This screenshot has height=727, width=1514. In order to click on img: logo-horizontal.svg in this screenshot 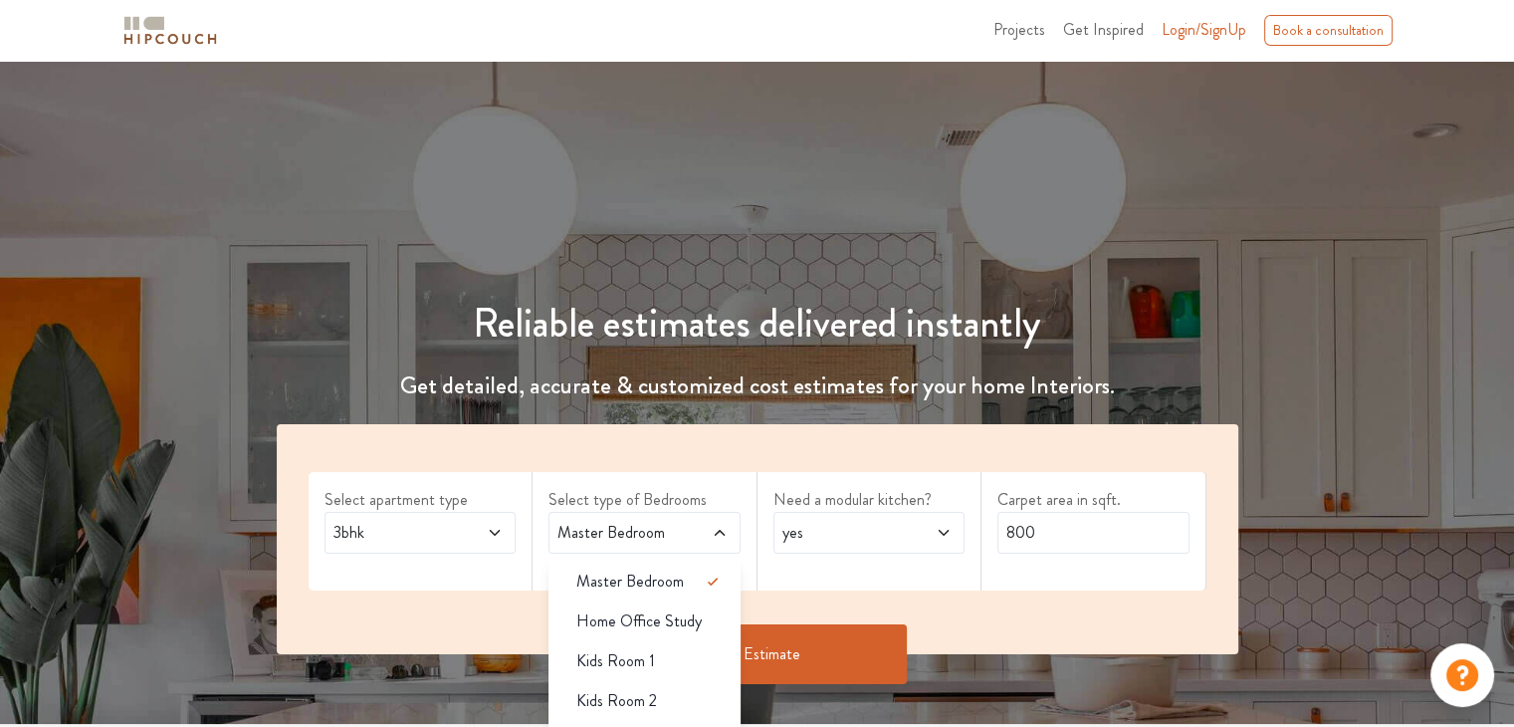, I will do `click(170, 30)`.